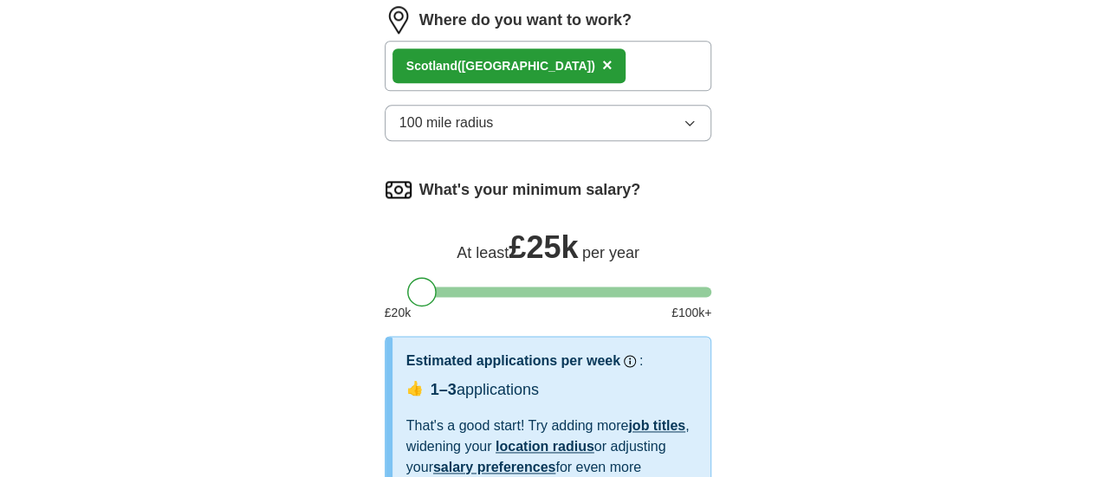 Image resolution: width=1096 pixels, height=477 pixels. I want to click on span: 1–3, so click(444, 390).